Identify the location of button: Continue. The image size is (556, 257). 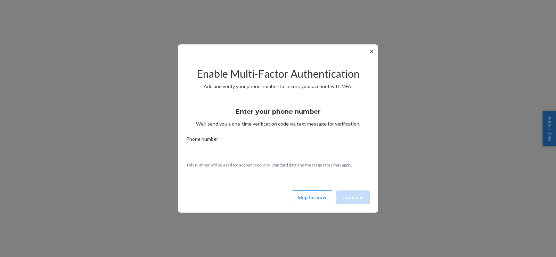
(353, 198).